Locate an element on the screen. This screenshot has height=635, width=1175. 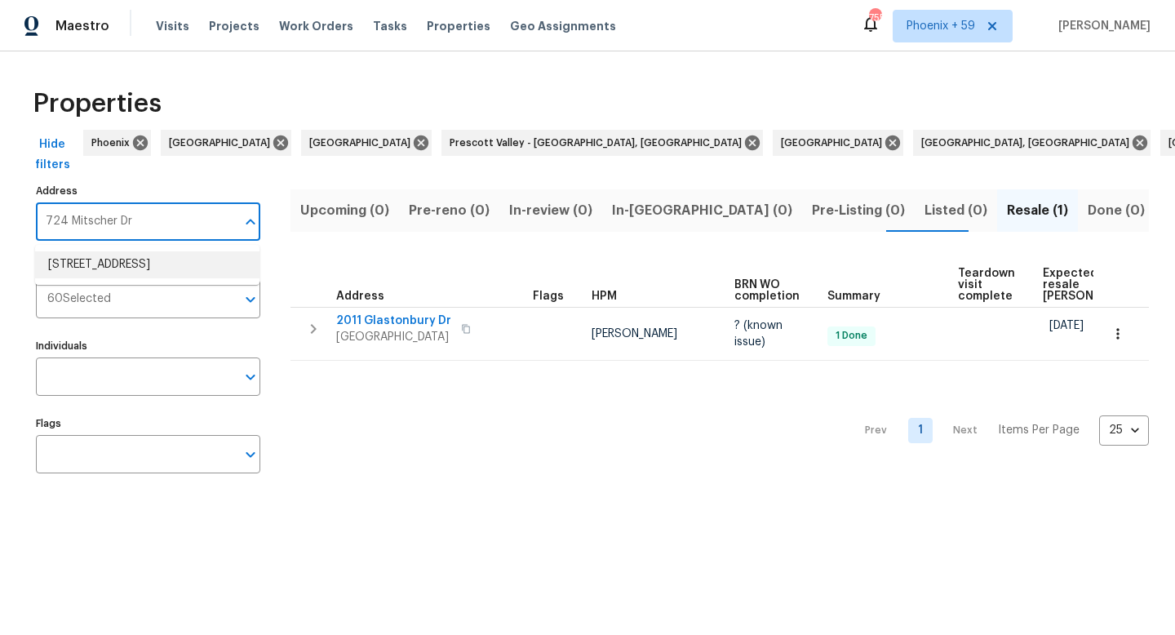
label: Address is located at coordinates (148, 191).